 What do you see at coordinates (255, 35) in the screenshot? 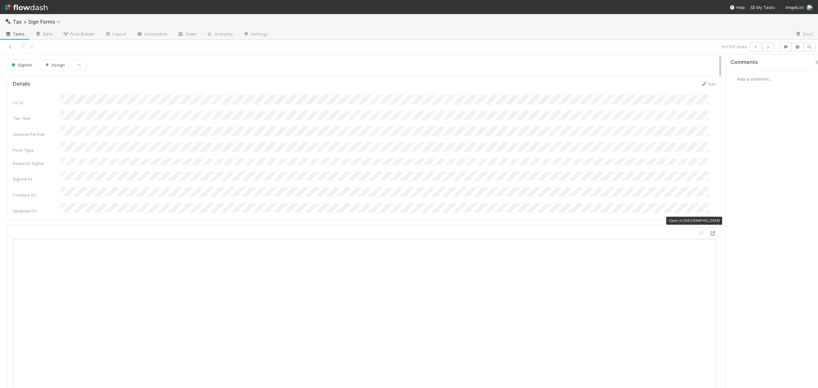
I see `a: Settings` at bounding box center [255, 35].